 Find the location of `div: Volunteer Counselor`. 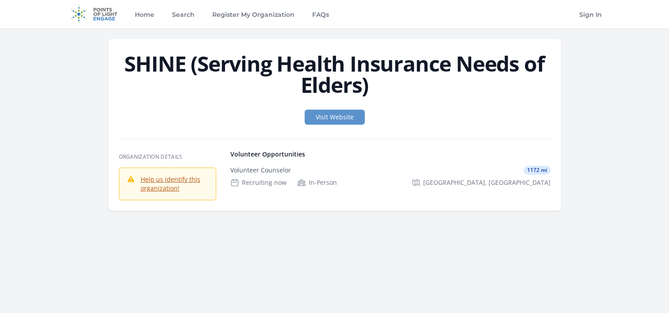

div: Volunteer Counselor is located at coordinates (261, 170).